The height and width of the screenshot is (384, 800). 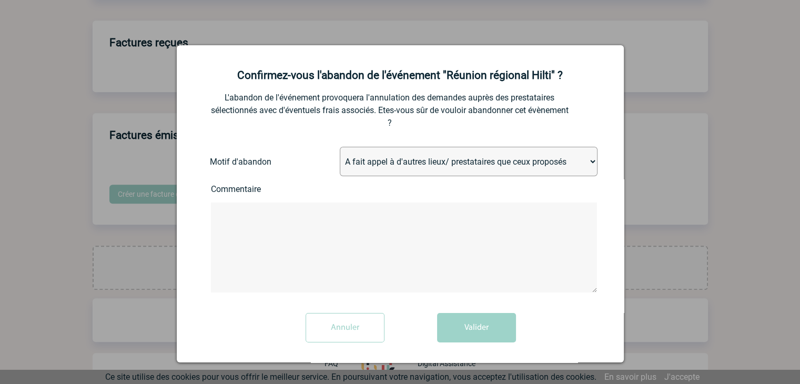 I want to click on p: L'abandon de l'événement provoquera l'annulation des demandes auprès des prestataires sélectionné..., so click(x=390, y=110).